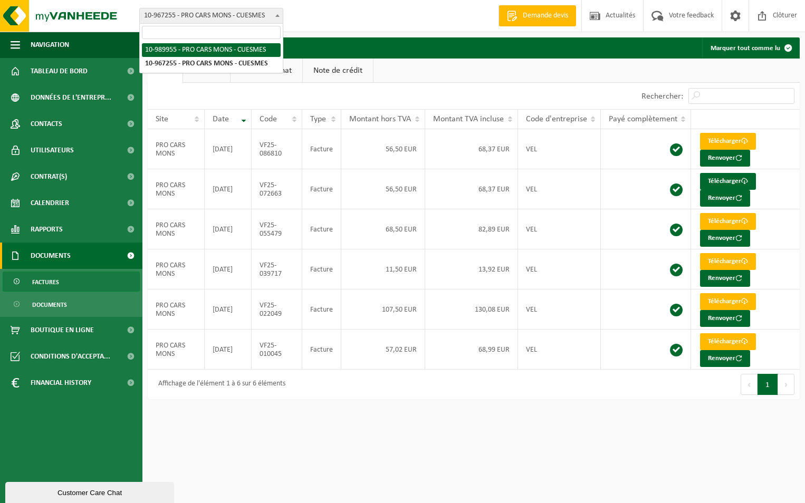  I want to click on td: 57,02 EUR, so click(383, 350).